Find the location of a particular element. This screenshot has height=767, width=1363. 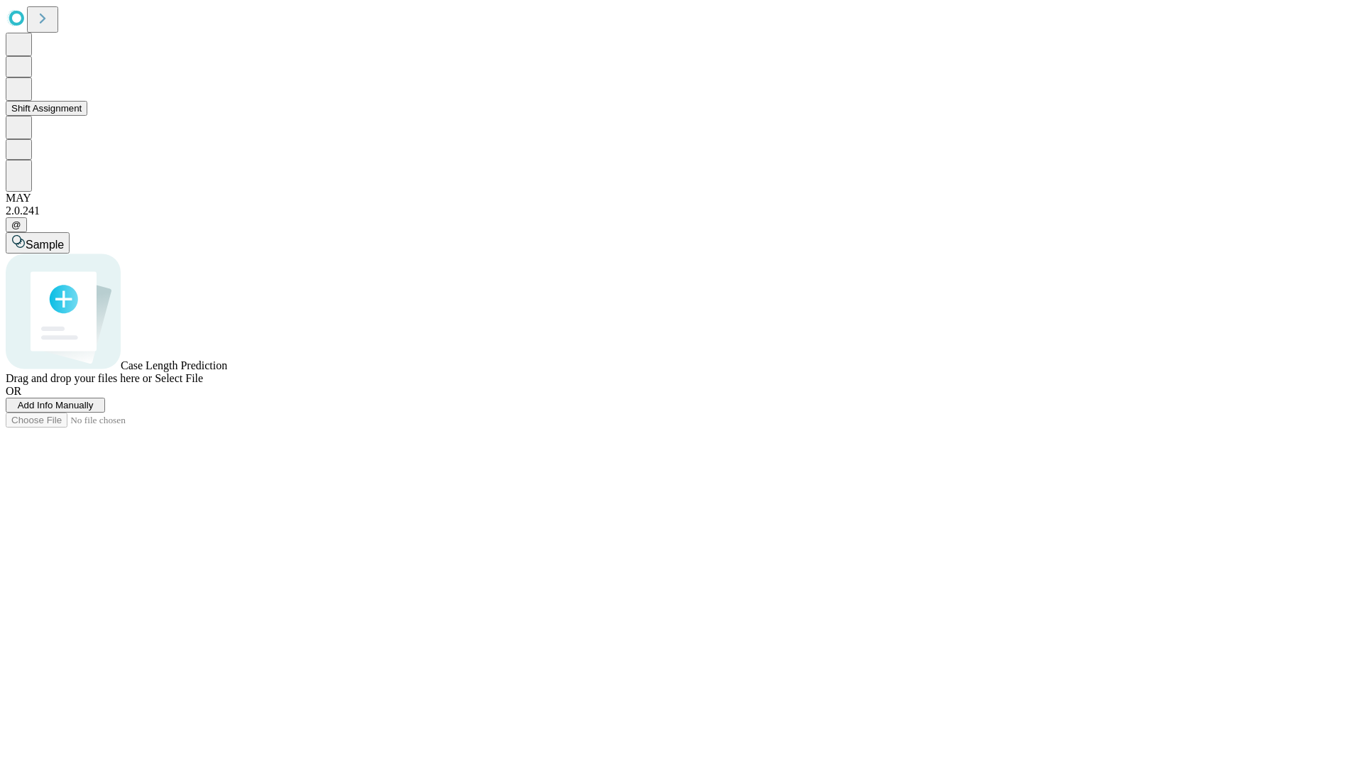

span: Case Length Prediction is located at coordinates (174, 365).